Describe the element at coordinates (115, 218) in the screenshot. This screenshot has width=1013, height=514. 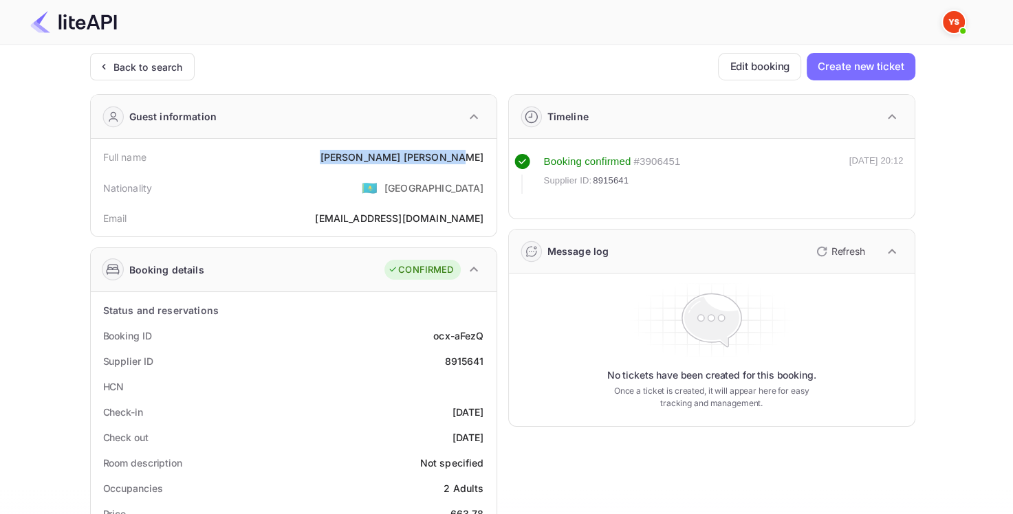
I see `div: Email` at that location.